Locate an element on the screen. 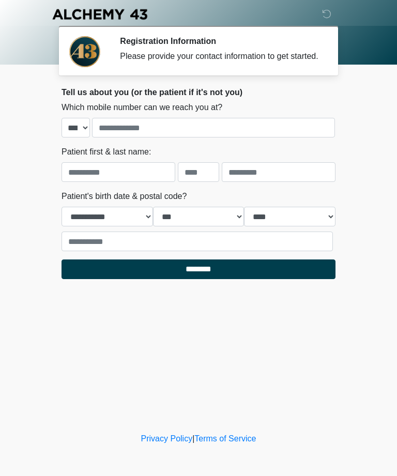 The image size is (397, 476). label: Patient first & last name: is located at coordinates (106, 152).